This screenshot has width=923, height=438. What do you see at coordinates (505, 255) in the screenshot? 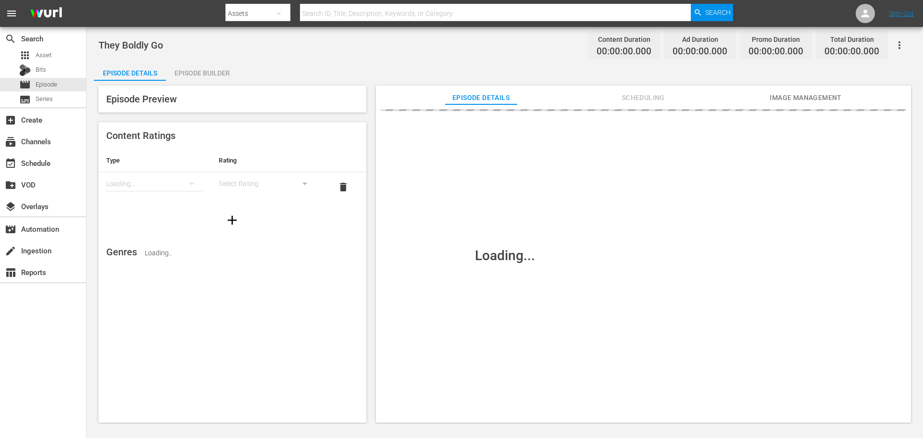
I see `div: Loading...` at bounding box center [505, 255].